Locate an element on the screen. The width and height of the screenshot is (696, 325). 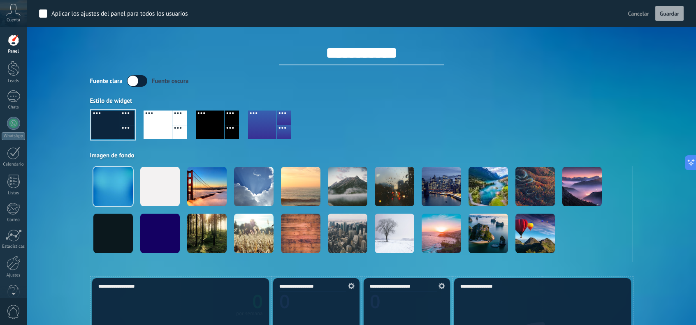
div: Fuente oscura is located at coordinates (170, 81).